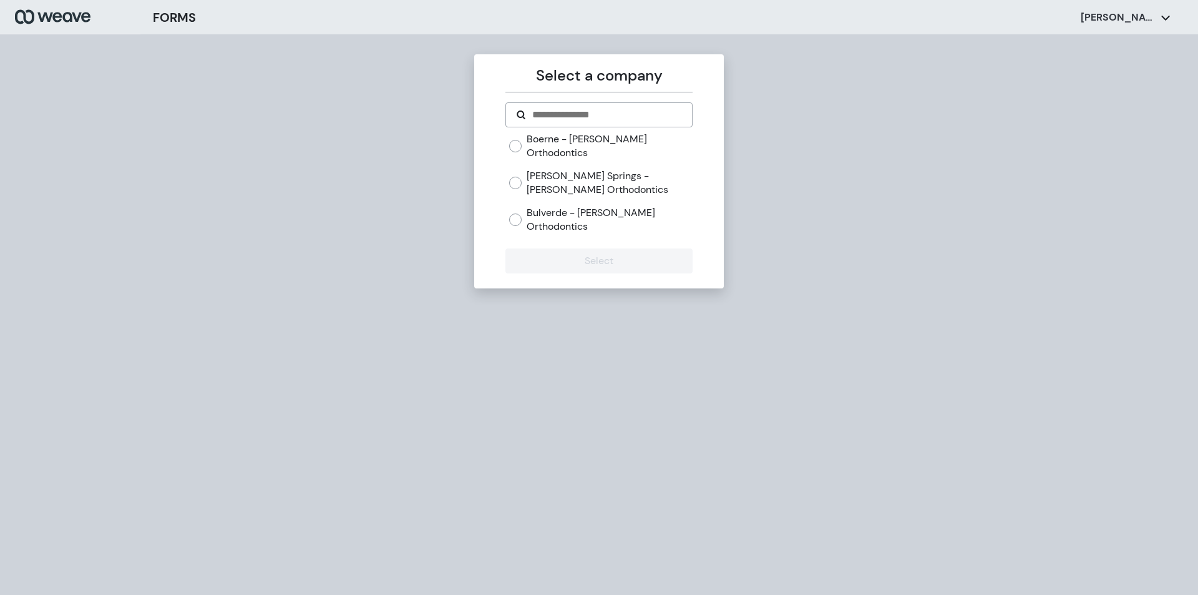 Image resolution: width=1198 pixels, height=595 pixels. I want to click on input: Search, so click(606, 115).